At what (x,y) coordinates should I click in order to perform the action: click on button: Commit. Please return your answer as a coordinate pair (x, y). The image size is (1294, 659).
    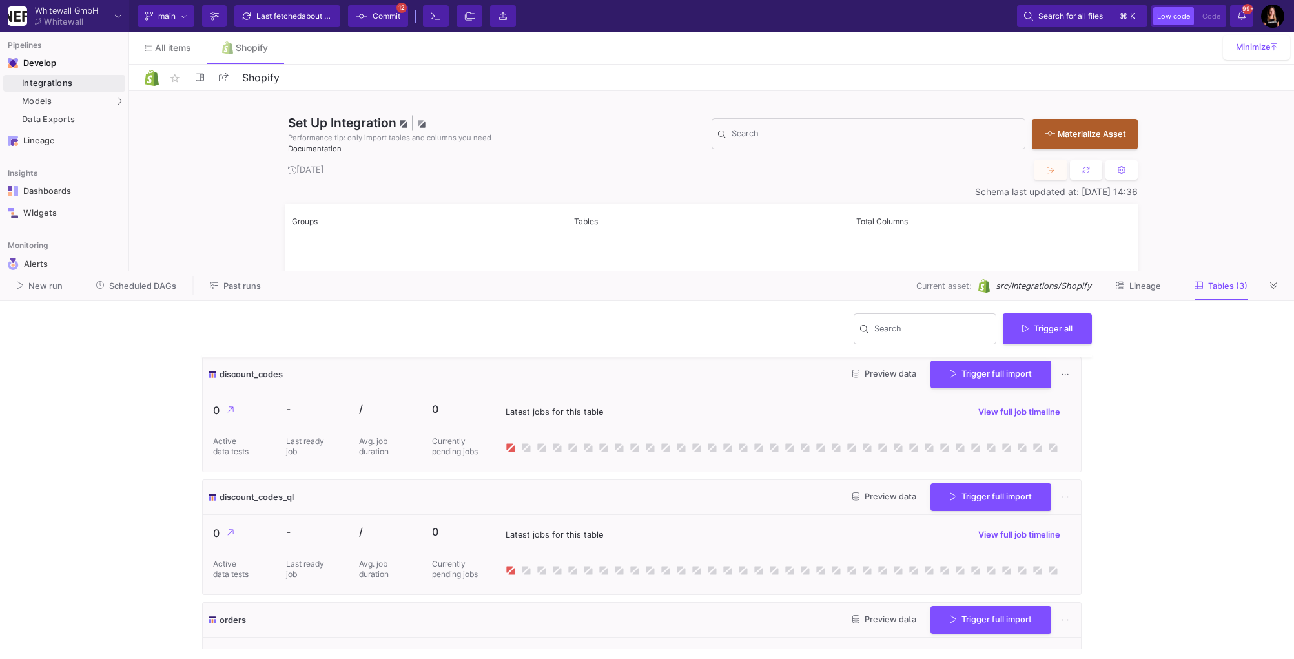
    Looking at the image, I should click on (378, 16).